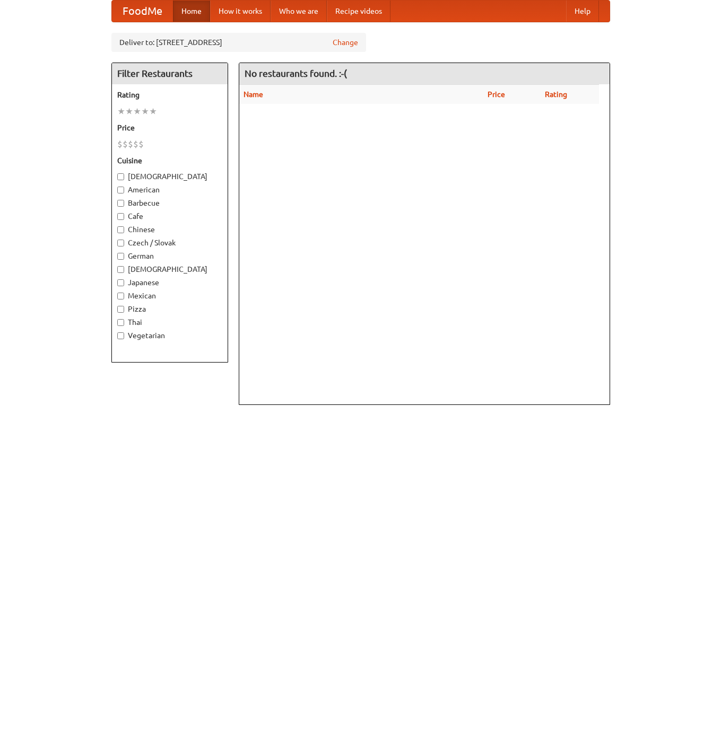 Image resolution: width=721 pixels, height=750 pixels. What do you see at coordinates (120, 190) in the screenshot?
I see `input: American` at bounding box center [120, 190].